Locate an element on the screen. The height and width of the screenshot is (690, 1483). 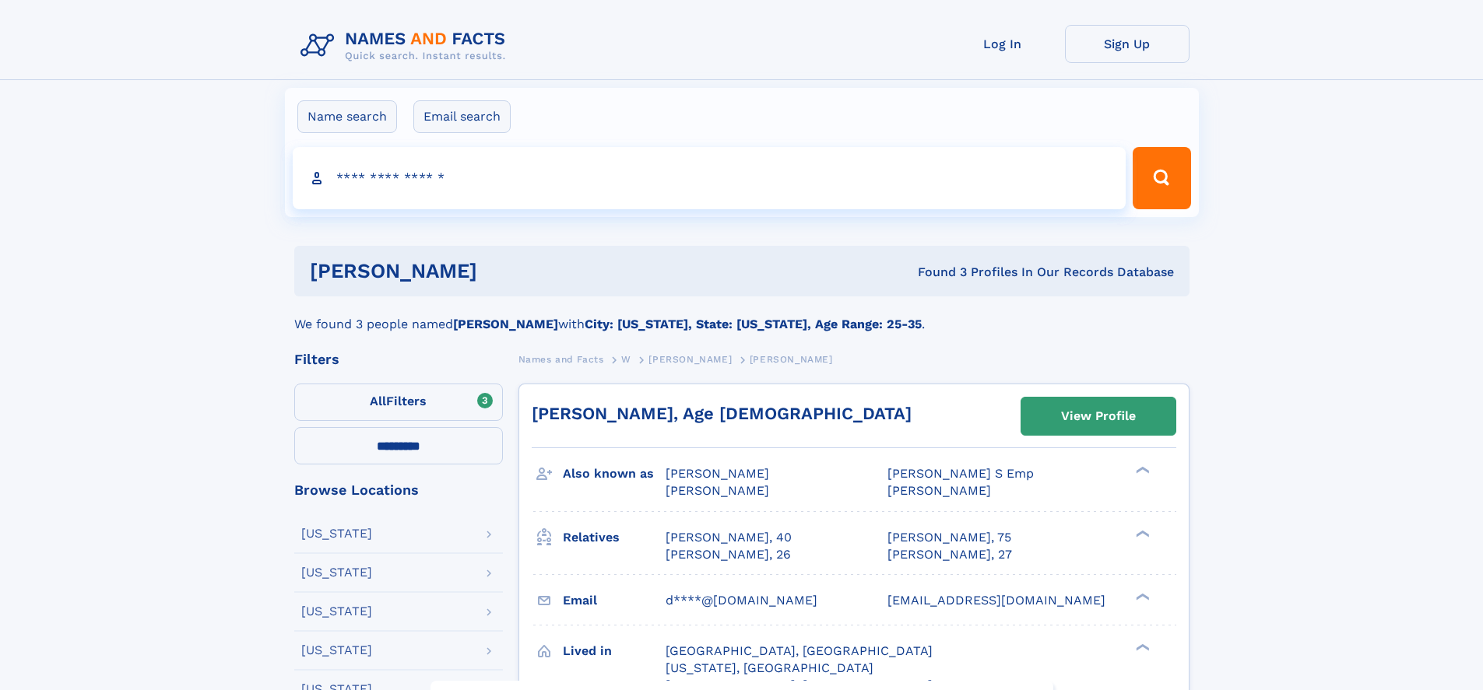
h3: Also known as is located at coordinates (614, 474).